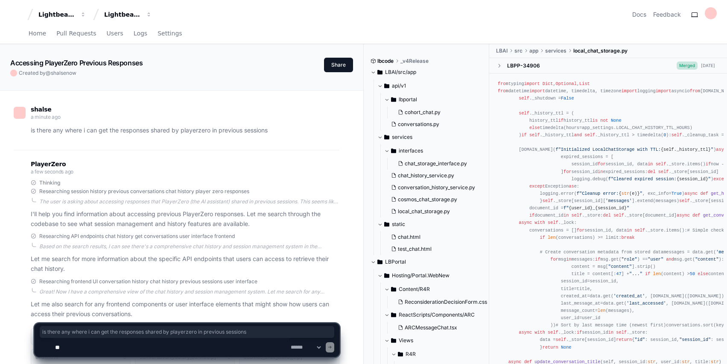  Describe the element at coordinates (123, 15) in the screenshot. I see `div: Lightbeam Health Solutions` at that location.